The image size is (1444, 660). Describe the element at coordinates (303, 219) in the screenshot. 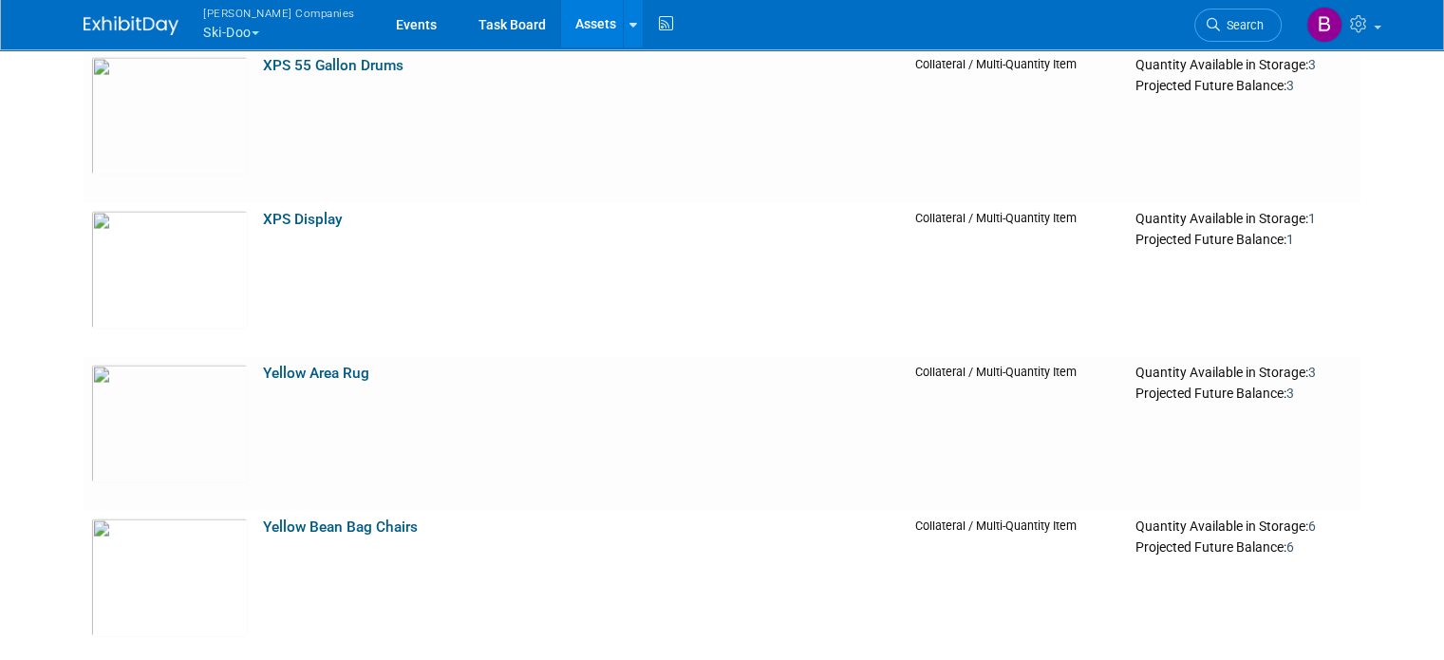

I see `a: XPS Display` at that location.